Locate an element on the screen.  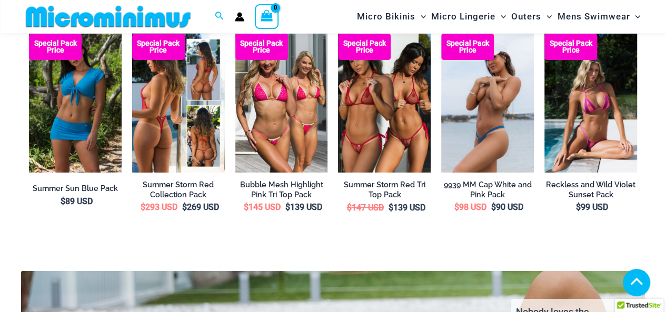
a: Reckless and Wild Violet Sunset Pack is located at coordinates (591, 190).